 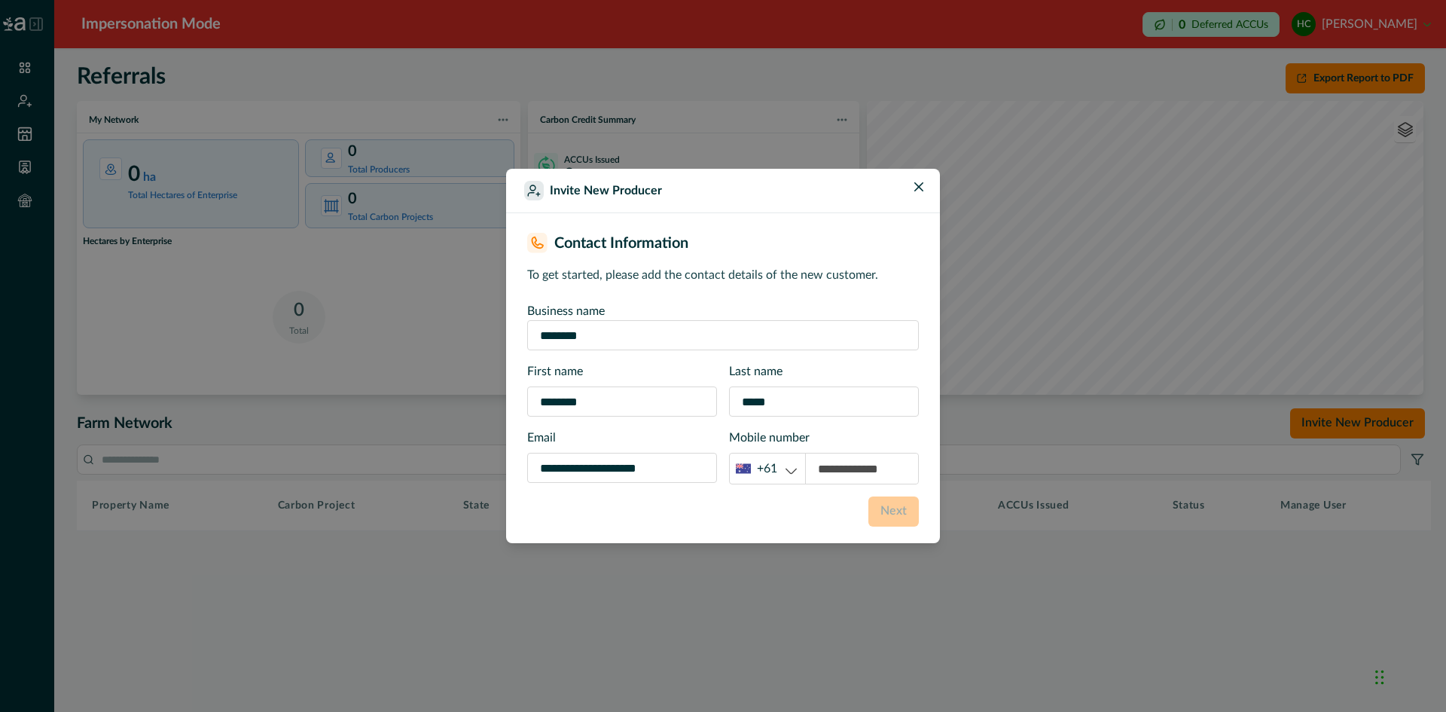 What do you see at coordinates (824, 438) in the screenshot?
I see `p: Mobile number` at bounding box center [824, 438].